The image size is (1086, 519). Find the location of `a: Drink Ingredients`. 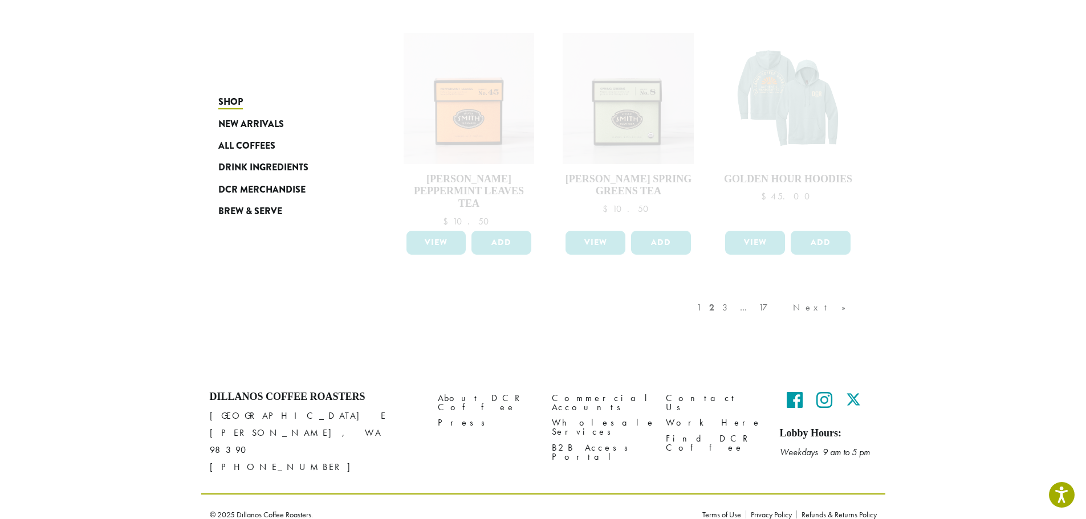

a: Drink Ingredients is located at coordinates (287, 168).